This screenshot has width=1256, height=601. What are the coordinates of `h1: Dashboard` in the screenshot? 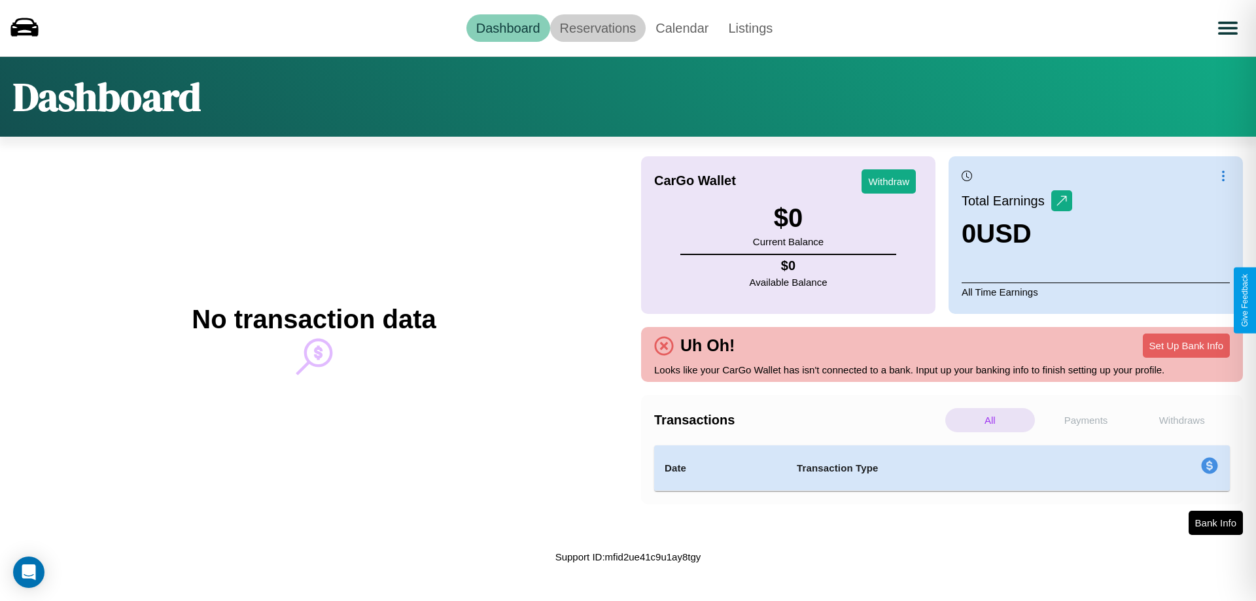 It's located at (107, 97).